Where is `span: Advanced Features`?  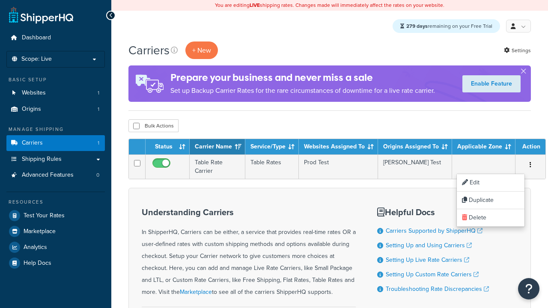
span: Advanced Features is located at coordinates (48, 175).